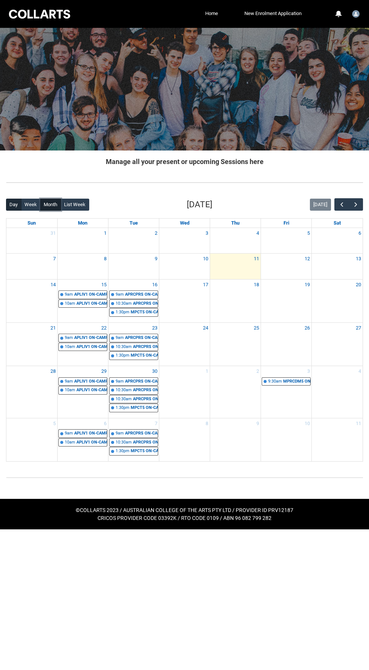 The width and height of the screenshot is (369, 670). I want to click on a: Thursday, so click(235, 223).